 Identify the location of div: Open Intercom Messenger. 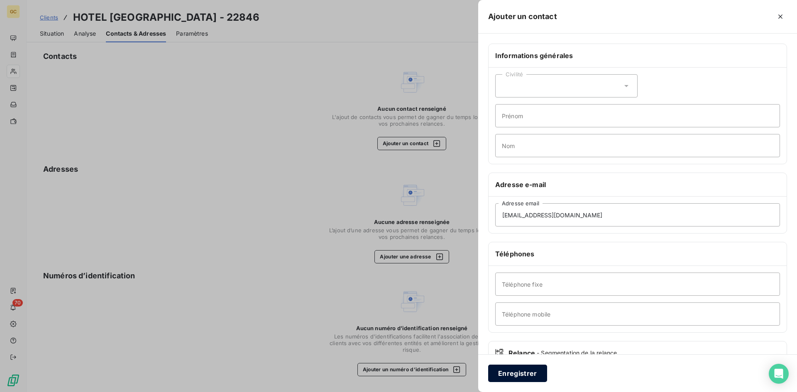
(778, 374).